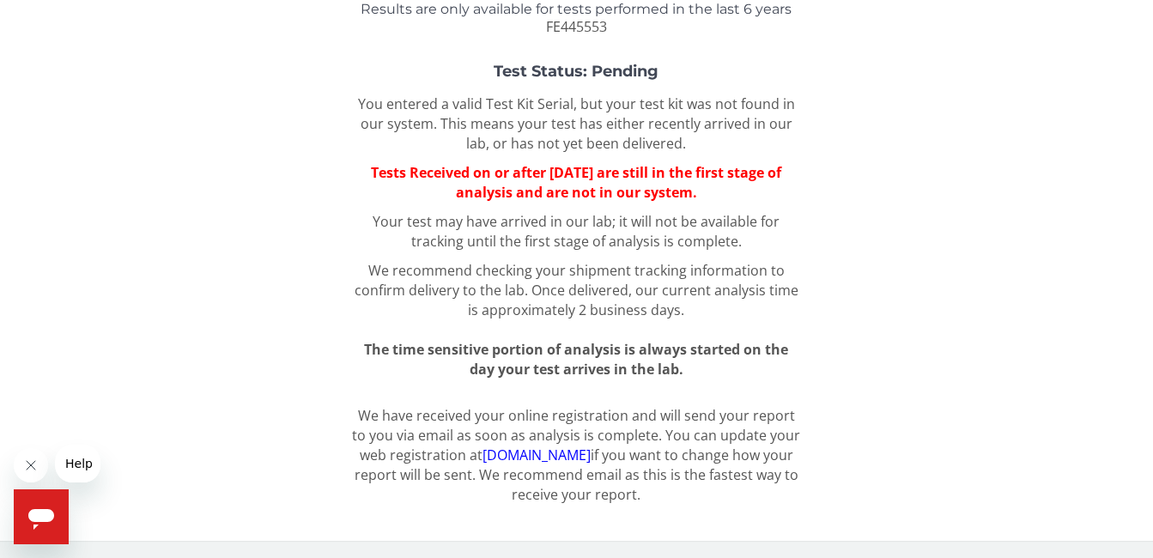 The image size is (1153, 558). I want to click on p: You entered a valid Test Kit Serial, but your test kit was not found in our system. This means yo..., so click(576, 124).